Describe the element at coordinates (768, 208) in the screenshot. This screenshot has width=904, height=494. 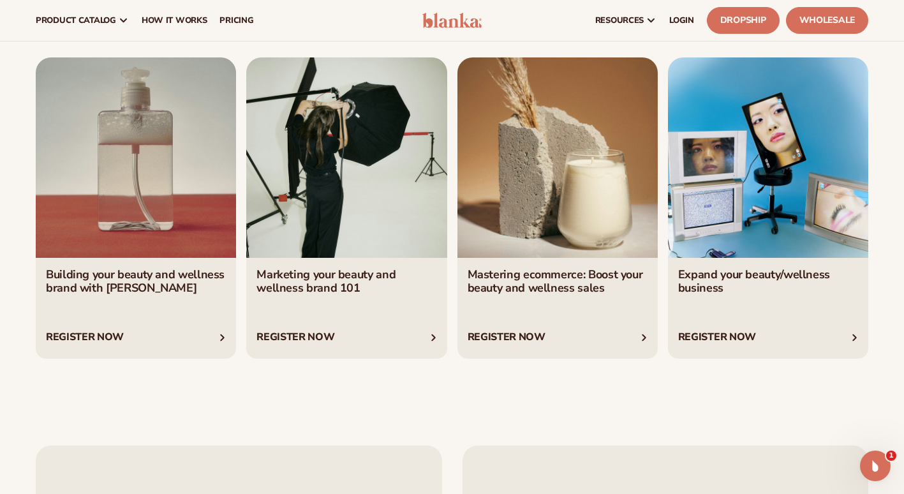
I see `div: 4 / 4` at that location.